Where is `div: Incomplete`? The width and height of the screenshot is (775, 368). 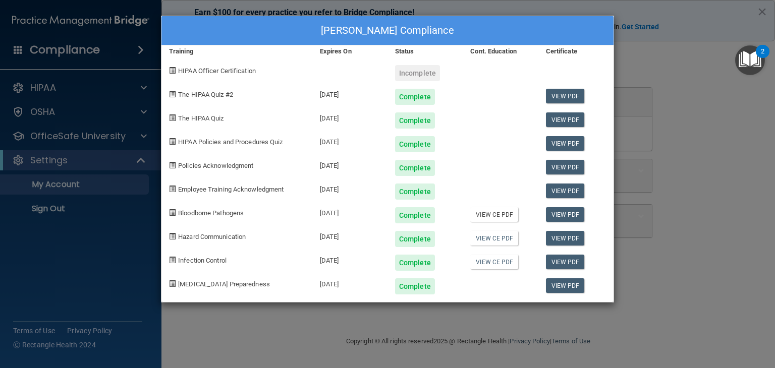 div: Incomplete is located at coordinates (417, 73).